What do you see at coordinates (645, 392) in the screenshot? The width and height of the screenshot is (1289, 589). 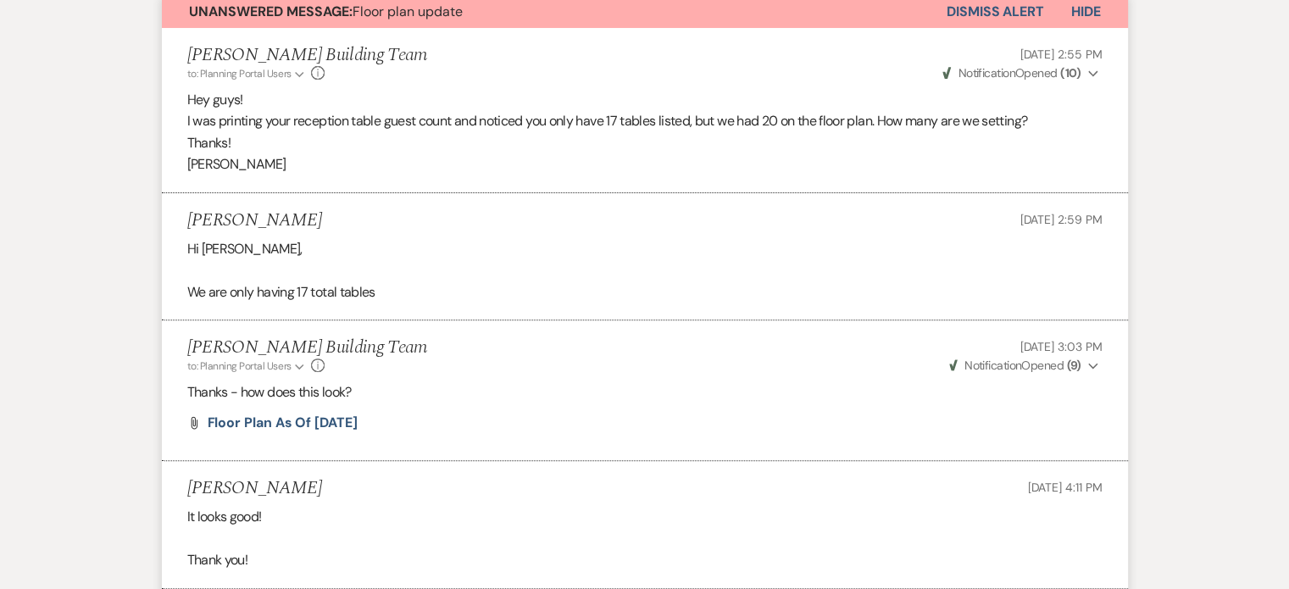 I see `p: Thanks - how does this look?` at bounding box center [645, 392].